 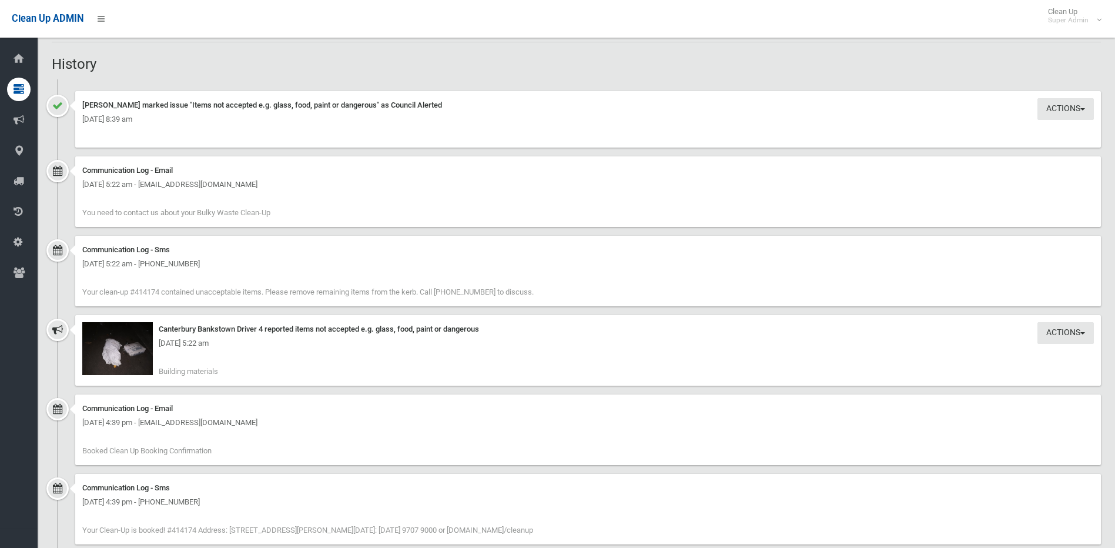 What do you see at coordinates (176, 212) in the screenshot?
I see `span: You need to contact us about your Bulky Waste Clean-Up` at bounding box center [176, 212].